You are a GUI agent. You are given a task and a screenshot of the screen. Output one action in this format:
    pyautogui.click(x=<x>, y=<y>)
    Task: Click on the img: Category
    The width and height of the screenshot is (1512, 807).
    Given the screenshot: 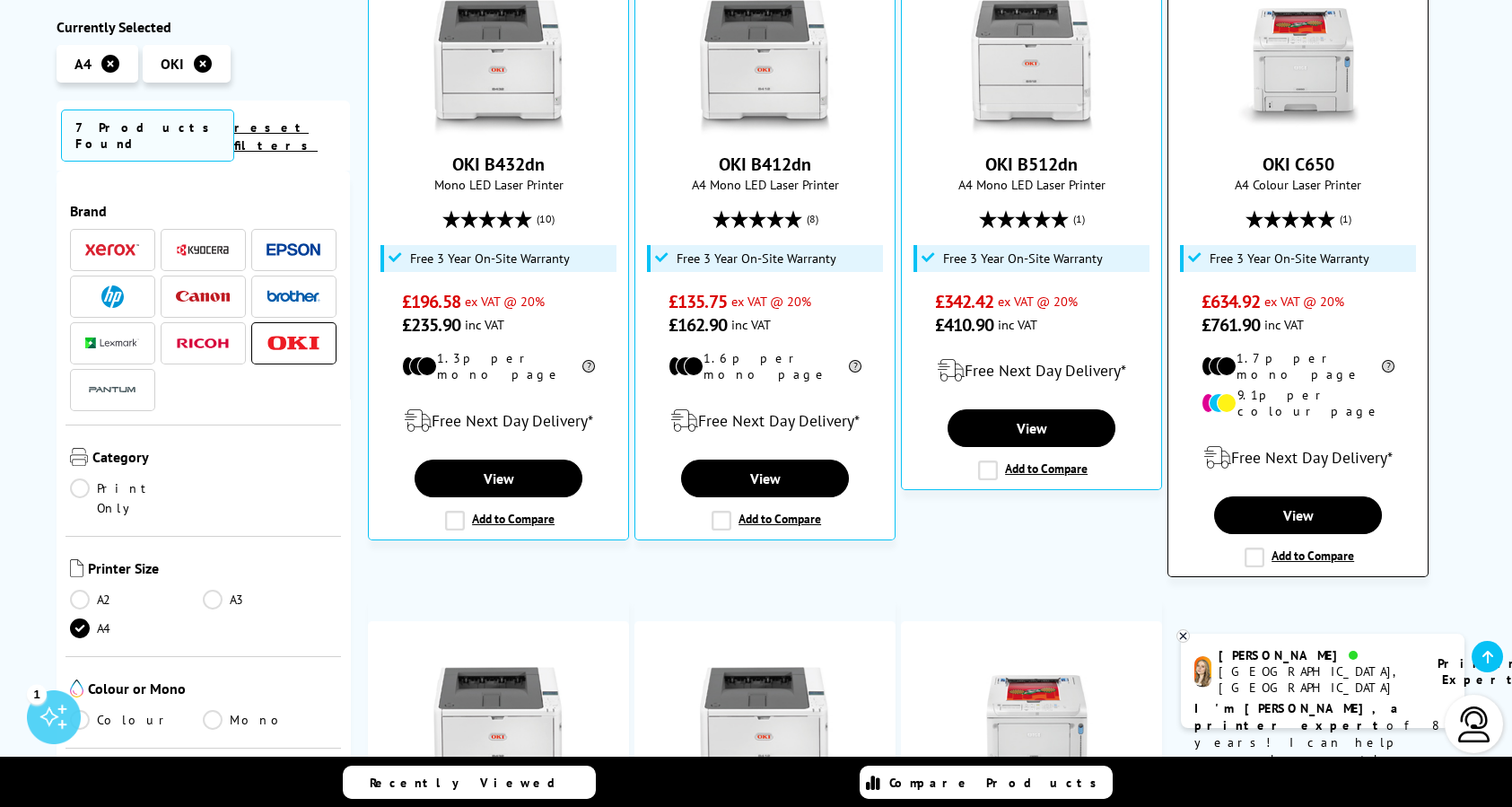 What is the action you would take?
    pyautogui.click(x=79, y=457)
    